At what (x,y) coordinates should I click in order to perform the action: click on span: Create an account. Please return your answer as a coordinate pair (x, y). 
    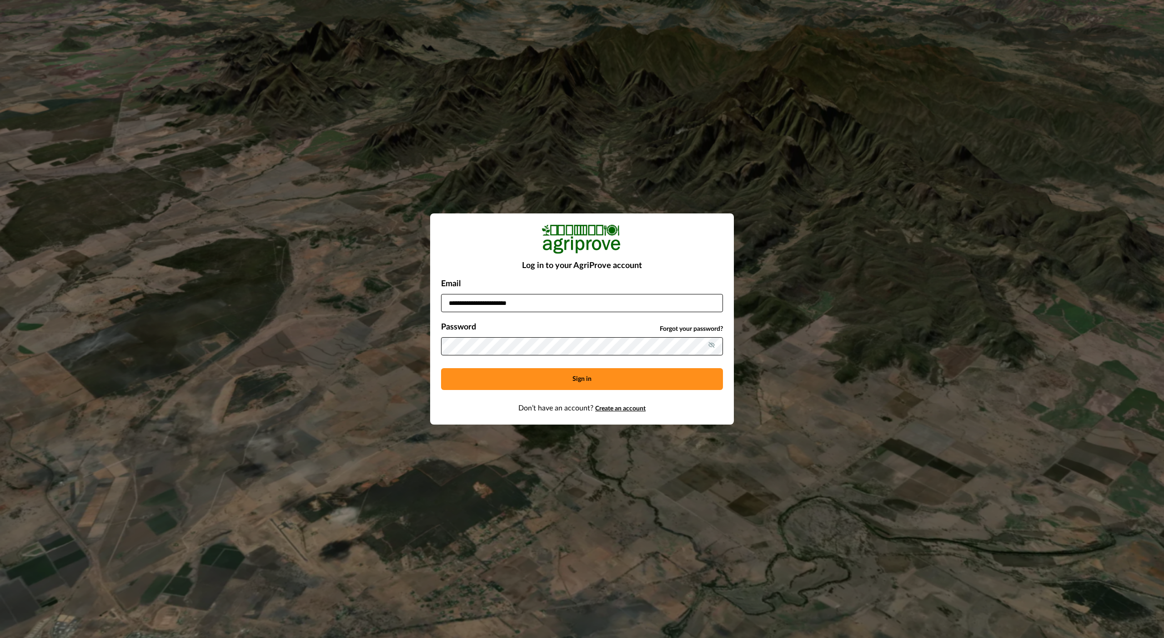
    Looking at the image, I should click on (620, 408).